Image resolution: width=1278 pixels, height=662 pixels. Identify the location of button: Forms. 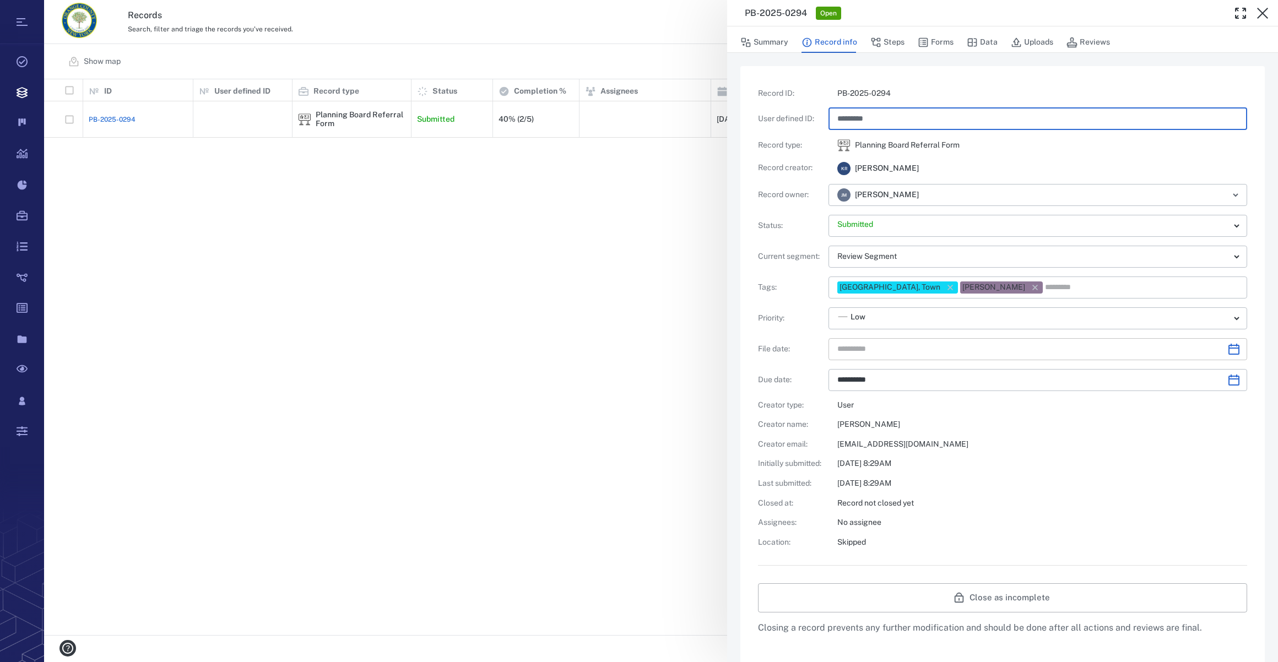
(935, 42).